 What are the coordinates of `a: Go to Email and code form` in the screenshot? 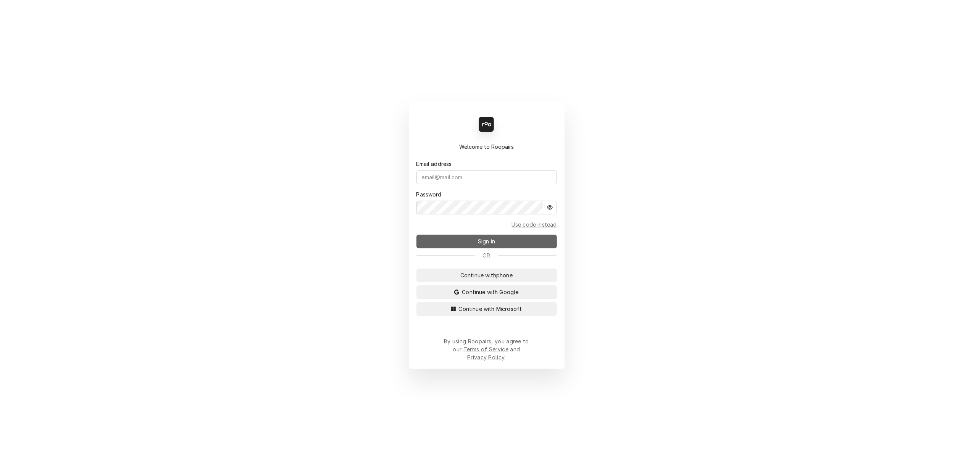 It's located at (534, 225).